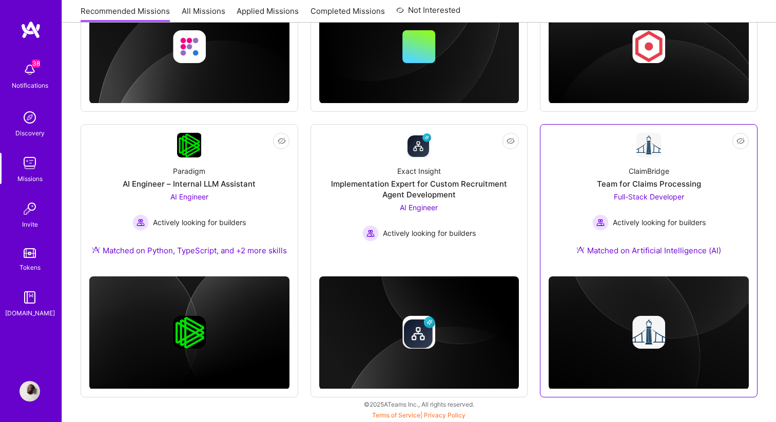  What do you see at coordinates (203, 14) in the screenshot?
I see `a: All Missions` at bounding box center [203, 14].